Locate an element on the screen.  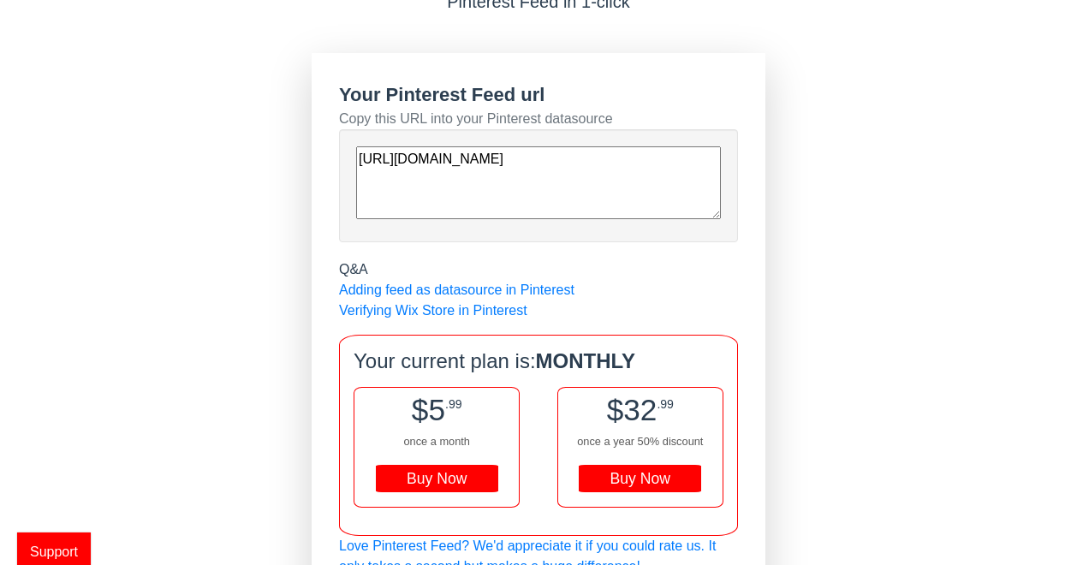
b: MONTHLY is located at coordinates (585, 360).